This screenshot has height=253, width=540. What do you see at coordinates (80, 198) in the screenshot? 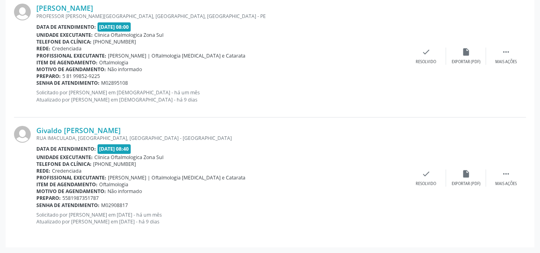
I see `span: 5581987351787` at bounding box center [80, 198].